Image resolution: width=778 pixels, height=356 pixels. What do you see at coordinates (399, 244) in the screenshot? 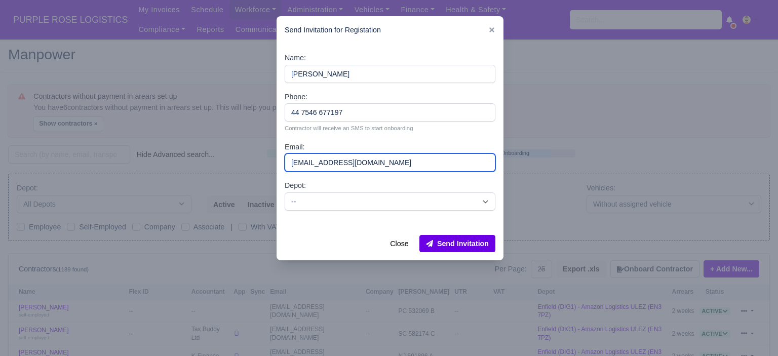
I see `button: Close` at bounding box center [399, 244].